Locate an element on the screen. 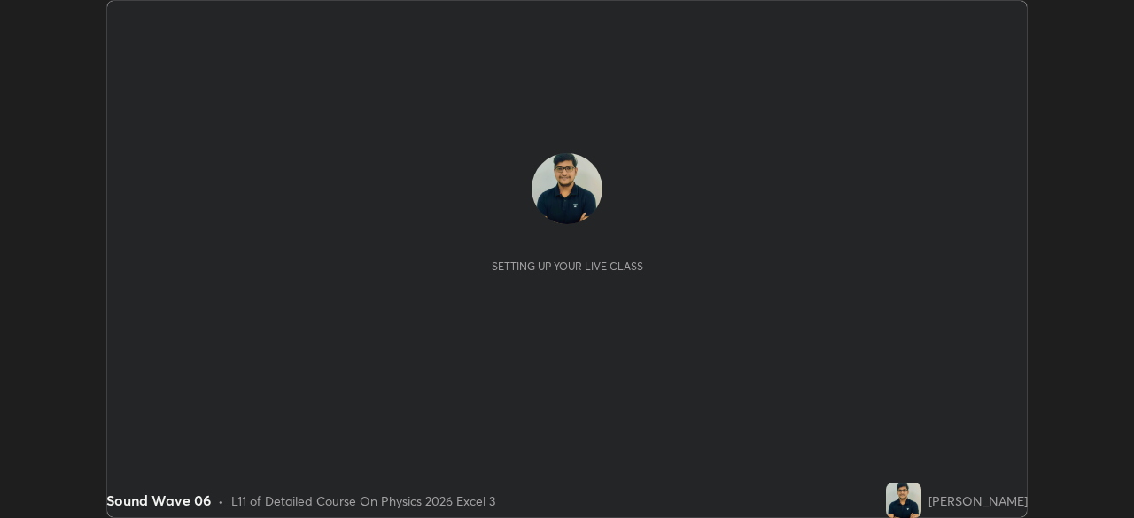  div: Sound Wave 06 is located at coordinates (159, 500).